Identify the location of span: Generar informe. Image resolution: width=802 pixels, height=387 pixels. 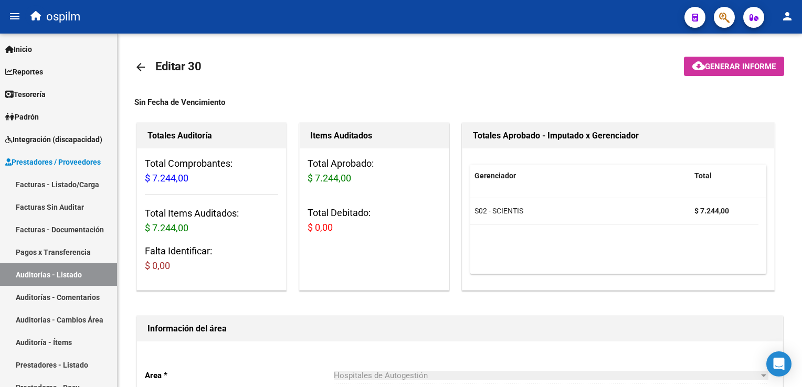
(740, 67).